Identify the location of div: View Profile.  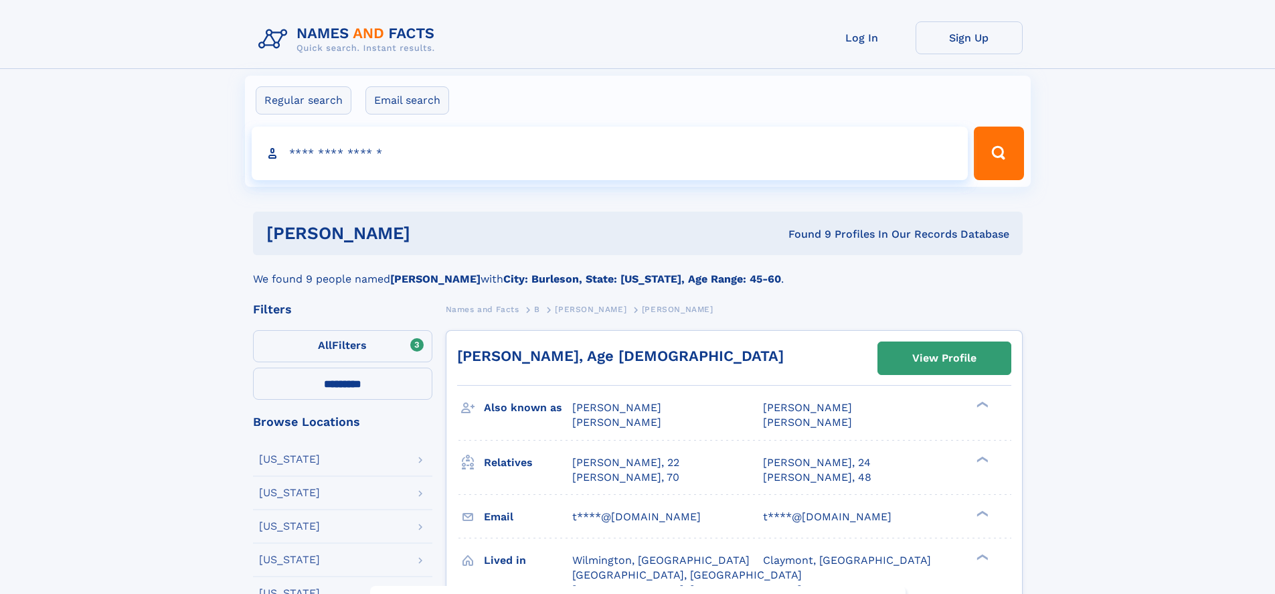
(944, 358).